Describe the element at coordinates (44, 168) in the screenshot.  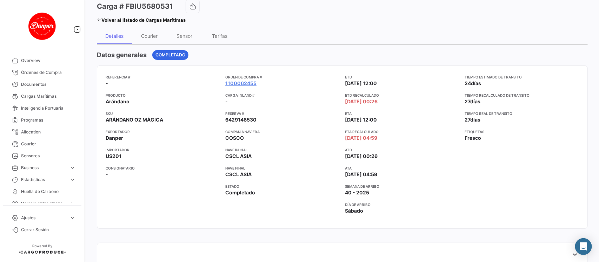
I see `span: Business` at that location.